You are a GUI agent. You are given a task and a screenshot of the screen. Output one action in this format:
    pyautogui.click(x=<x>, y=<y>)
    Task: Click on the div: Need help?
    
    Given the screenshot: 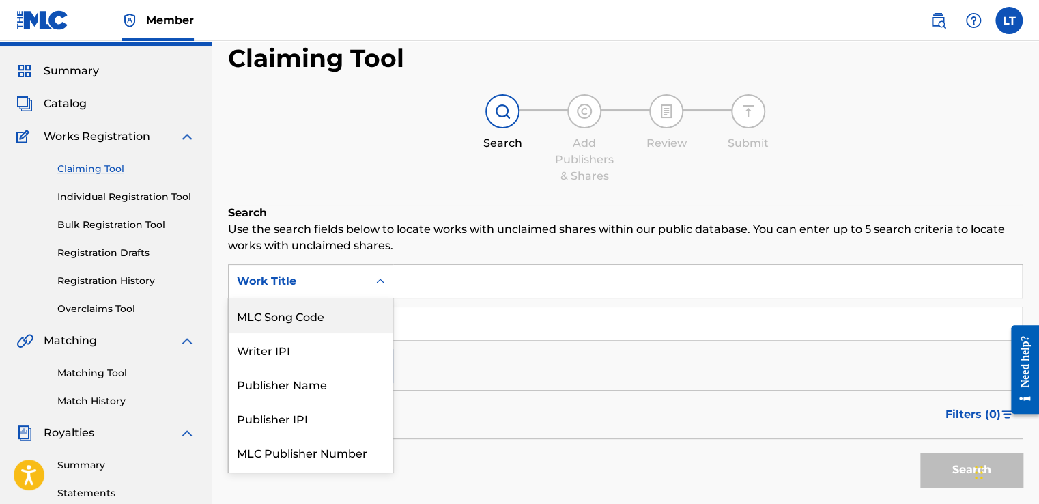 What is the action you would take?
    pyautogui.click(x=24, y=46)
    